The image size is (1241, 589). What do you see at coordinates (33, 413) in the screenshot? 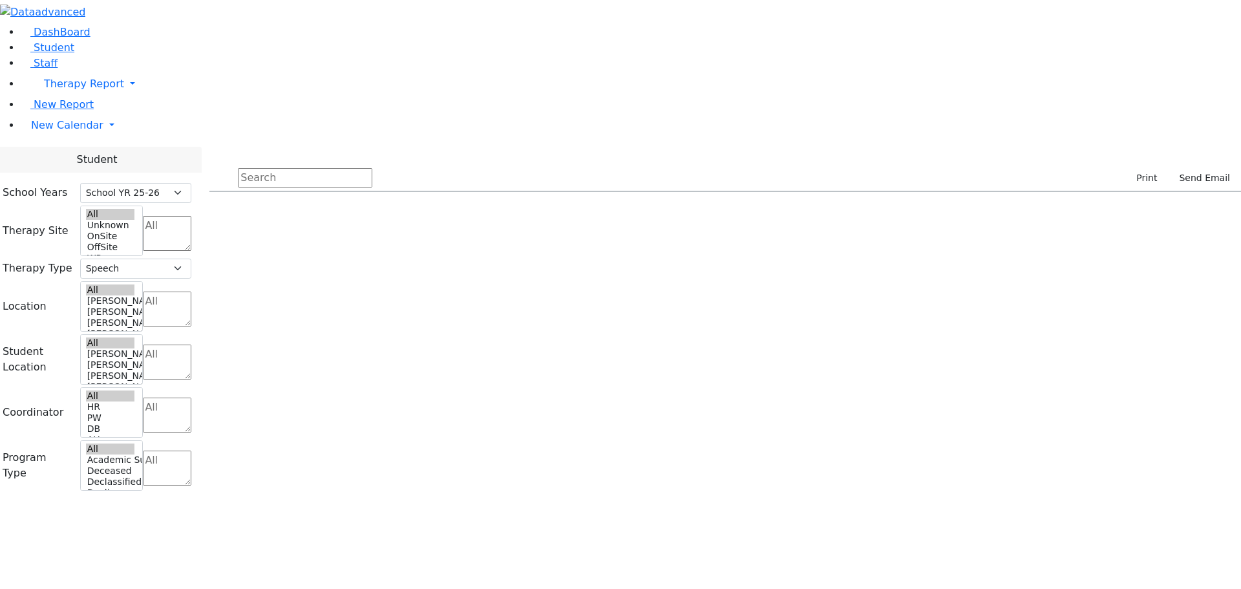
I see `label: Coordinator` at bounding box center [33, 413].